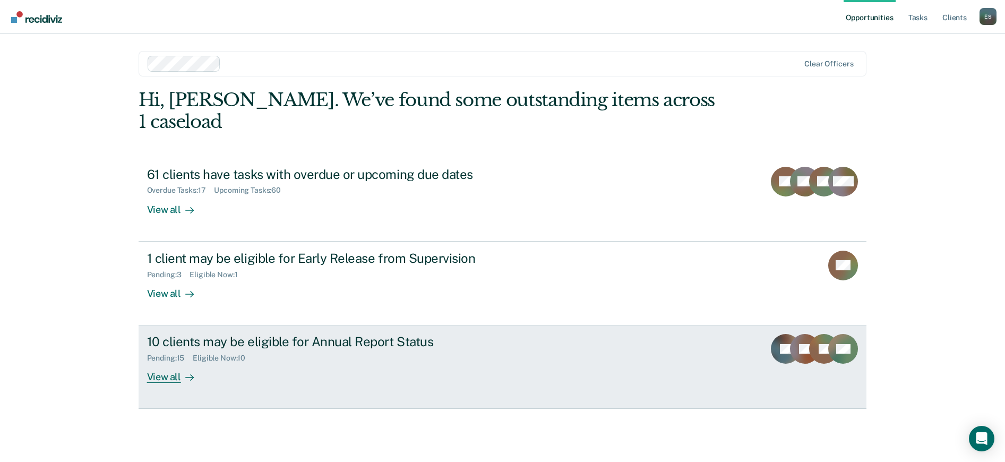 Image resolution: width=1005 pixels, height=462 pixels. Describe the element at coordinates (829, 64) in the screenshot. I see `div: Clear officers` at that location.